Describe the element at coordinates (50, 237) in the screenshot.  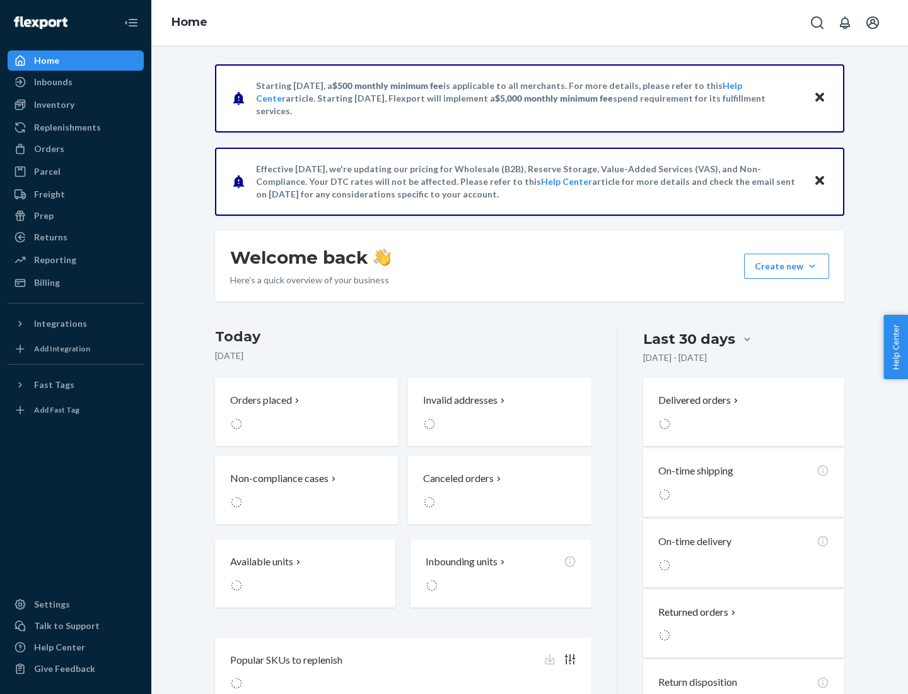
I see `div: Returns` at that location.